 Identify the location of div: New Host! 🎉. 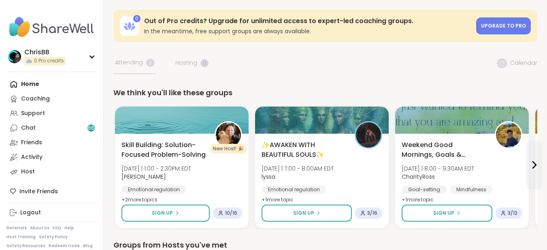
(228, 149).